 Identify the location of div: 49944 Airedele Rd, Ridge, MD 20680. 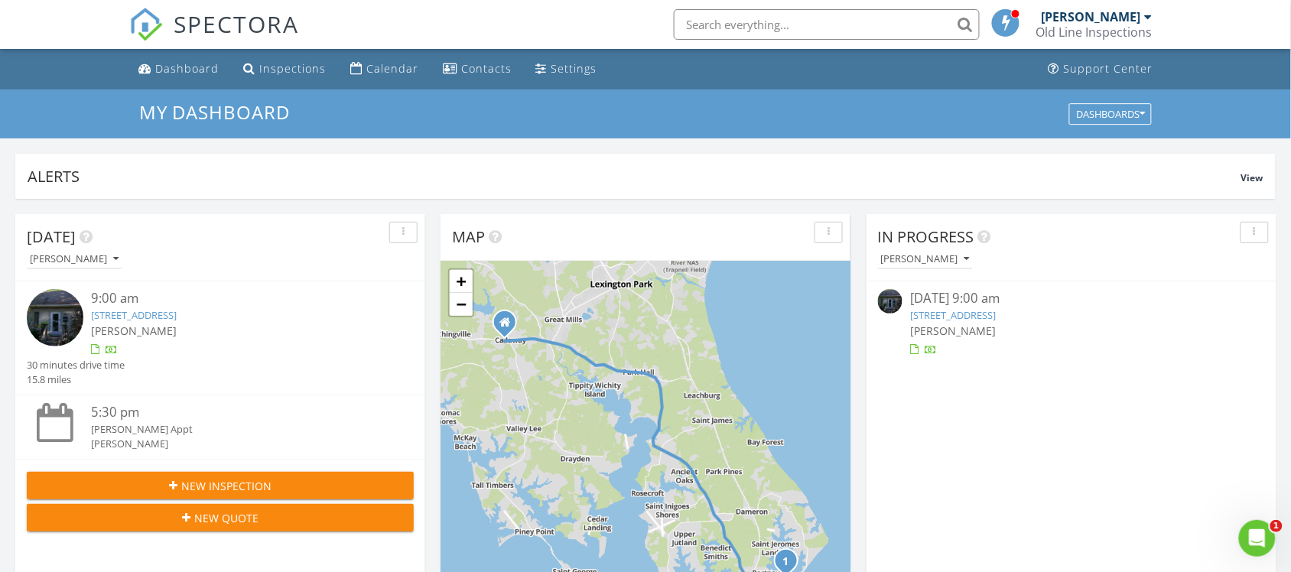
(791, 565).